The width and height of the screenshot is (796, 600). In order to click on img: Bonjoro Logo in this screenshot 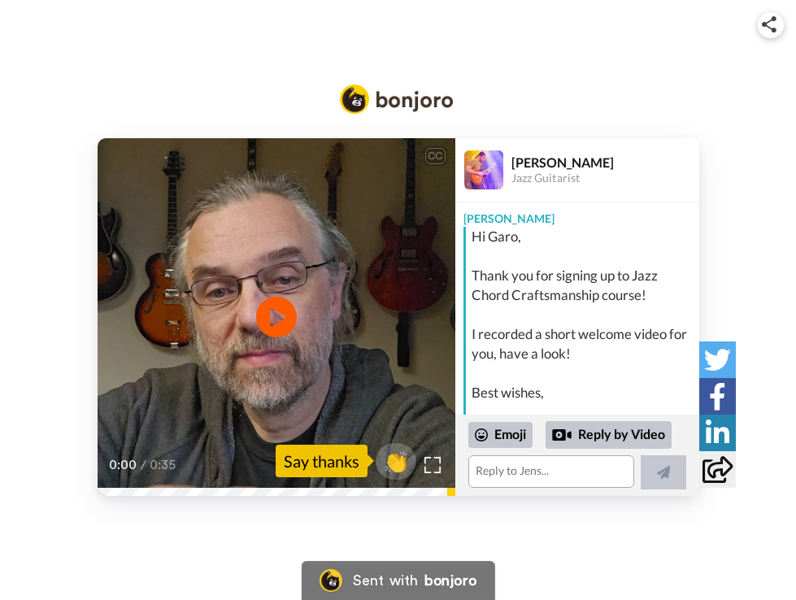, I will do `click(397, 99)`.